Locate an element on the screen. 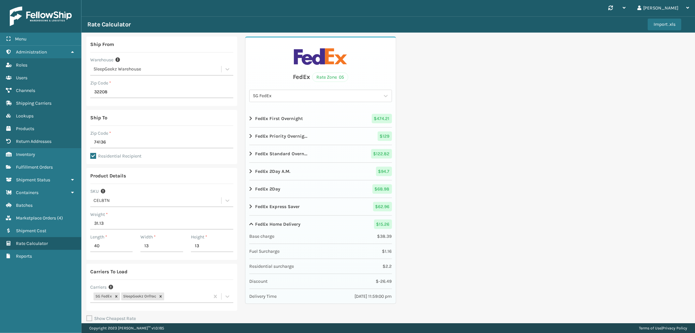 Image resolution: width=695 pixels, height=333 pixels. span: Base charge is located at coordinates (262, 236).